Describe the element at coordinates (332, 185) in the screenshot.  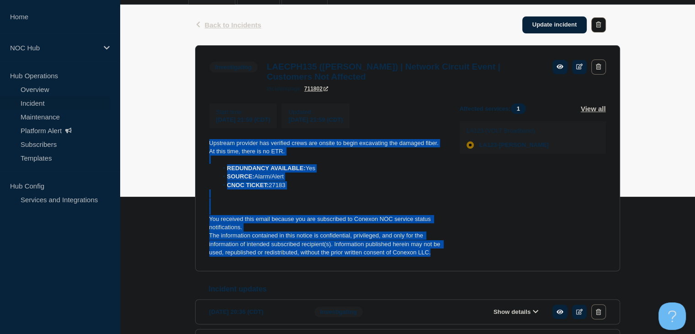
I see `li: 27183` at that location.